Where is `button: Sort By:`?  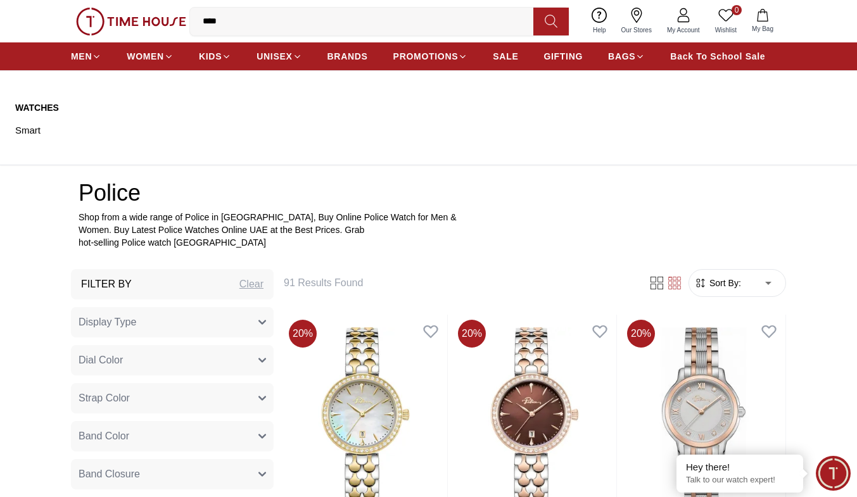
button: Sort By: is located at coordinates (717, 283).